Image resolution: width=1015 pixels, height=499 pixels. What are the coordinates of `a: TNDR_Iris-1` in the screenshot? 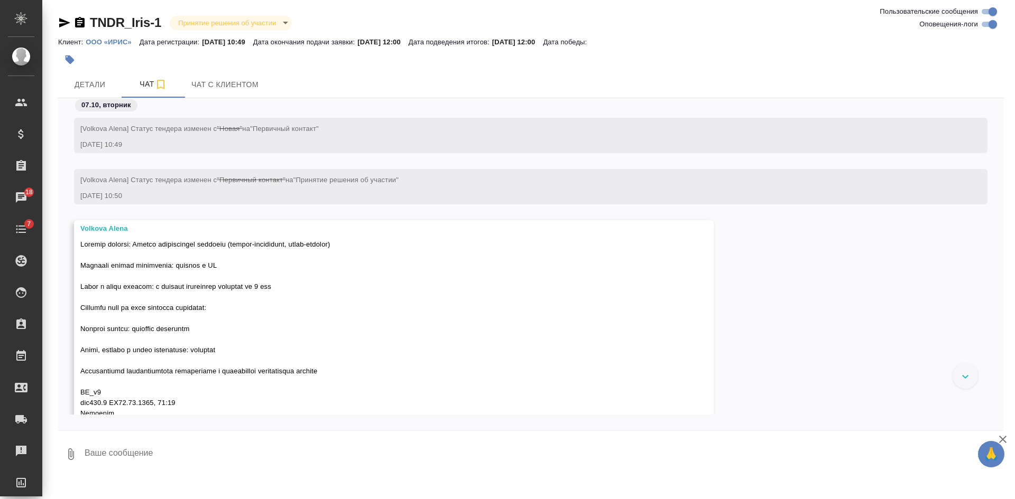 It's located at (125, 22).